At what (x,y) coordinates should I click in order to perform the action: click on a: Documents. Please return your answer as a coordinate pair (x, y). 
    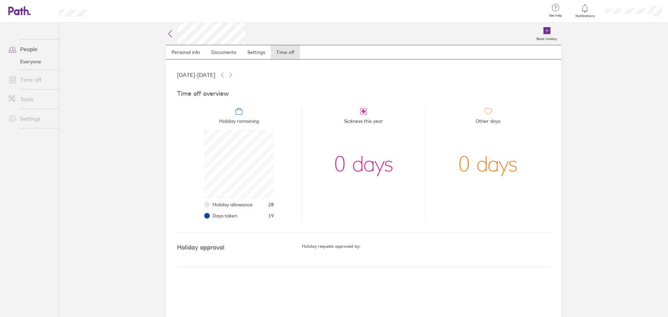
    Looking at the image, I should click on (224, 52).